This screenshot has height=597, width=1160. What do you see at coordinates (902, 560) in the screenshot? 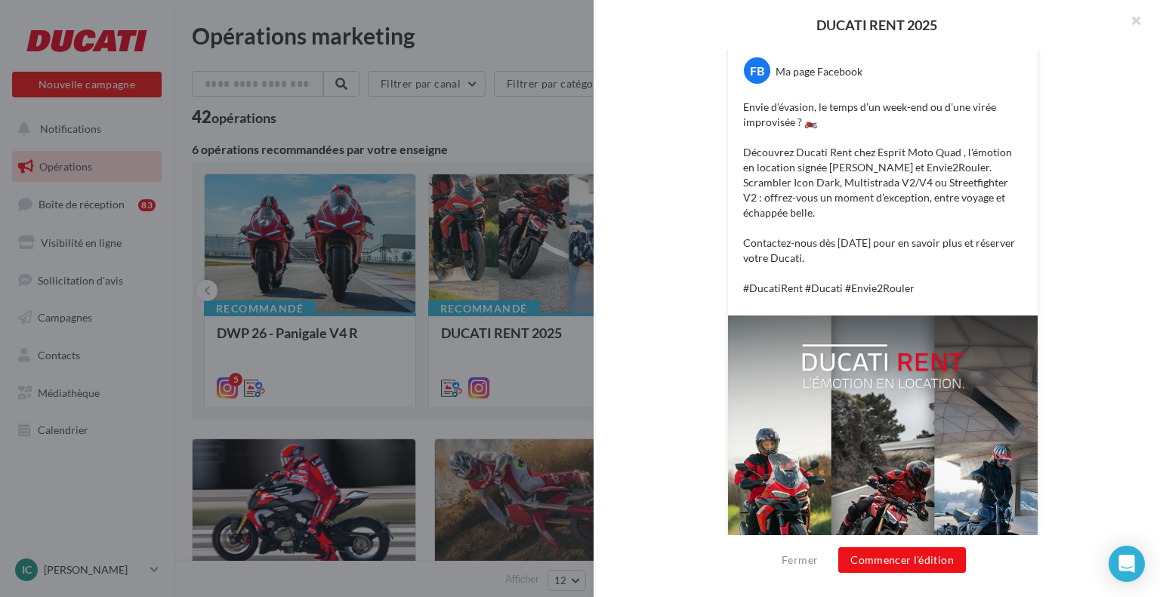
I see `button: Commencer l'édition` at bounding box center [902, 560].